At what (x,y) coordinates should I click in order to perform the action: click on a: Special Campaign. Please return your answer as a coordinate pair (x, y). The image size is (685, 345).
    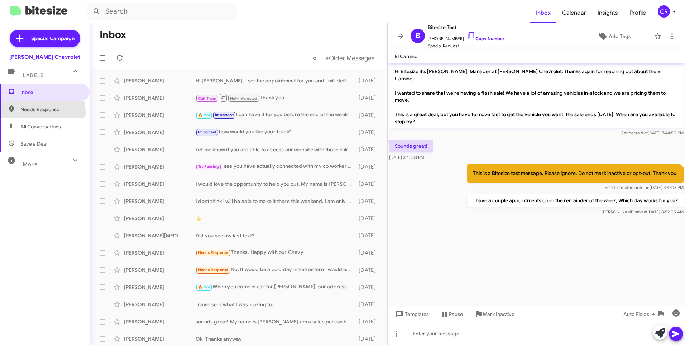
    Looking at the image, I should click on (45, 38).